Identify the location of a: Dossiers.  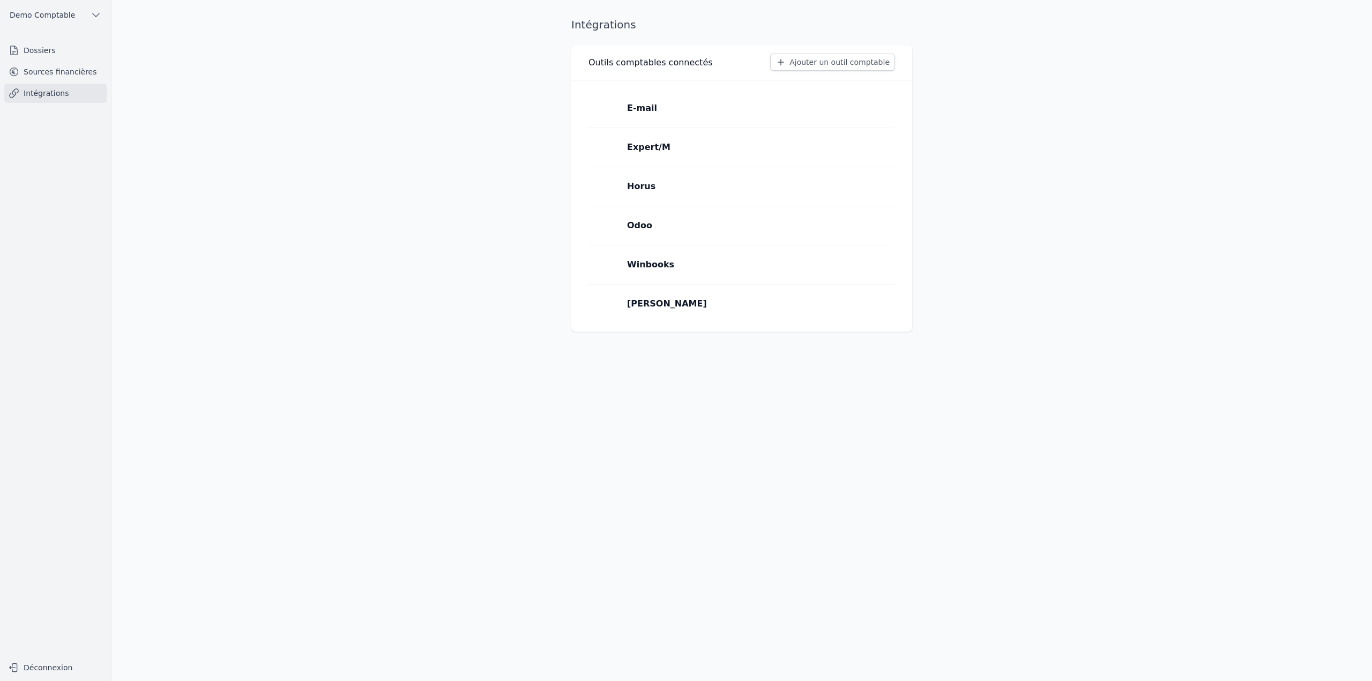
(55, 50).